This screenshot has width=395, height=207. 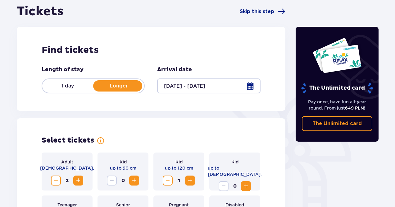 What do you see at coordinates (67, 162) in the screenshot?
I see `p: Adult` at bounding box center [67, 162].